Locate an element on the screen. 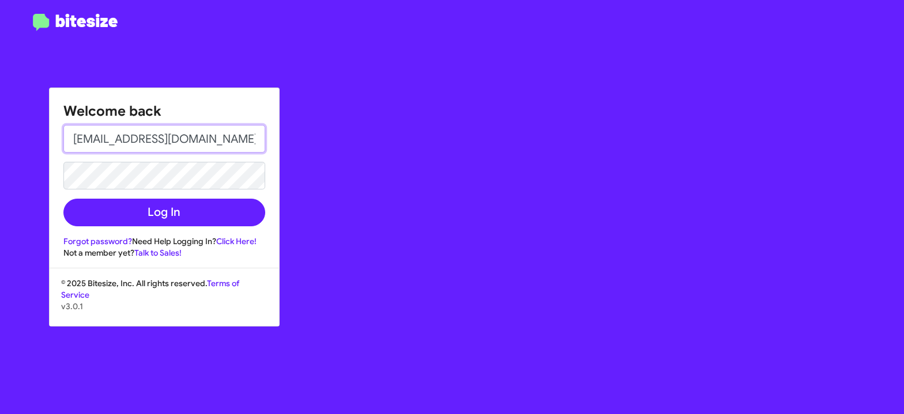 The height and width of the screenshot is (414, 904). p: v3.0.1 is located at coordinates (164, 307).